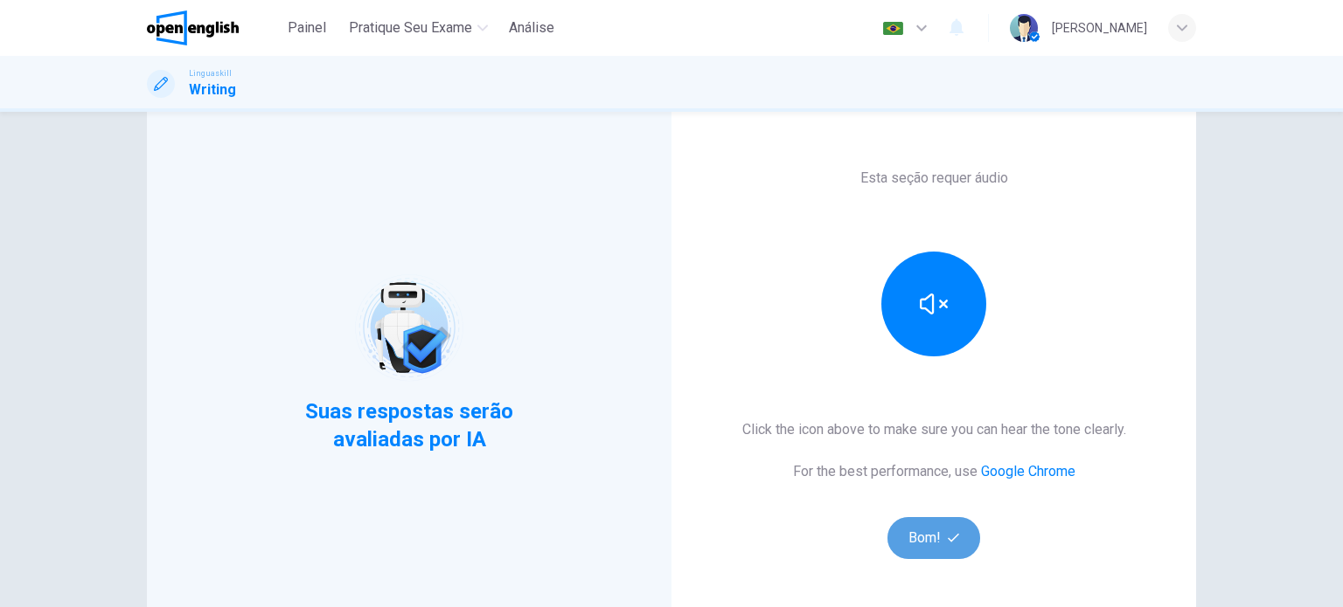 The height and width of the screenshot is (607, 1343). What do you see at coordinates (212, 28) in the screenshot?
I see `a: OpenEnglish logo` at bounding box center [212, 28].